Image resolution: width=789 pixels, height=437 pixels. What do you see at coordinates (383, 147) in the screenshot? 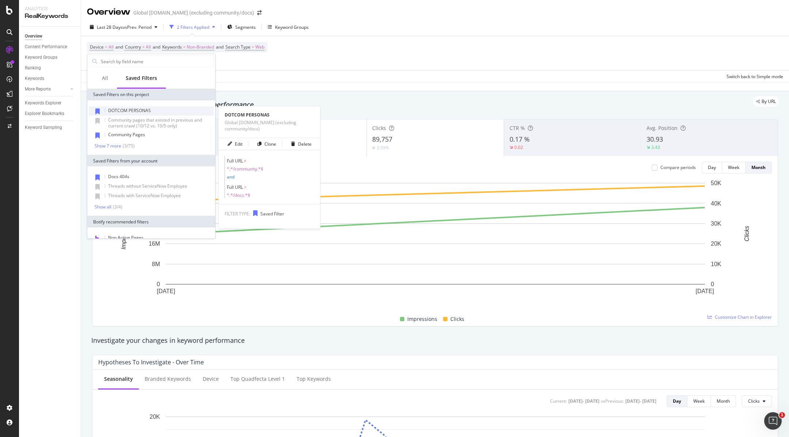
I see `div: 3.59%` at bounding box center [383, 147].